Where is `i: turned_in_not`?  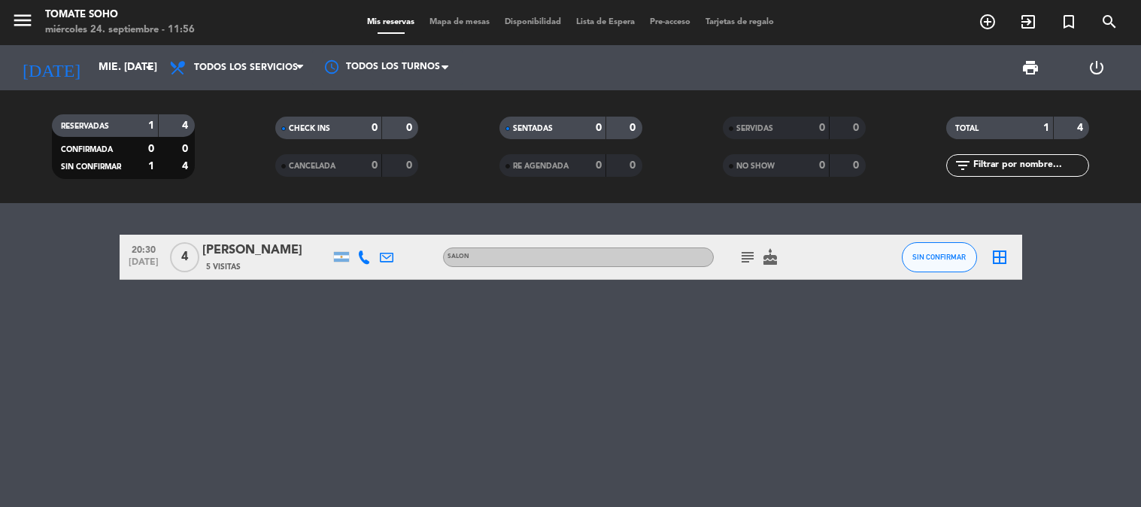
i: turned_in_not is located at coordinates (1069, 22).